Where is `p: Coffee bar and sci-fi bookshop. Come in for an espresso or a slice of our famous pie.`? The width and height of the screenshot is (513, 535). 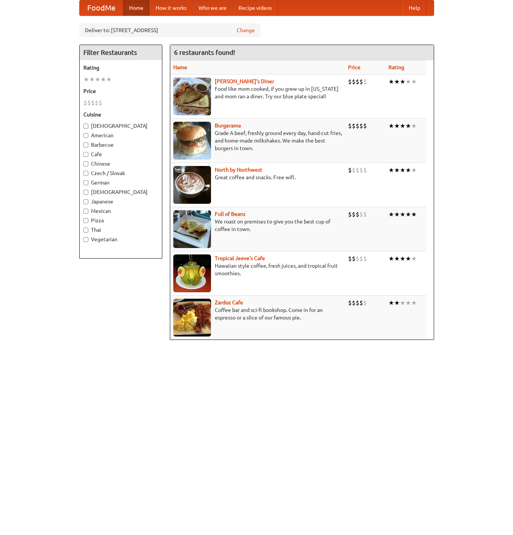 p: Coffee bar and sci-fi bookshop. Come in for an espresso or a slice of our famous pie. is located at coordinates (258, 314).